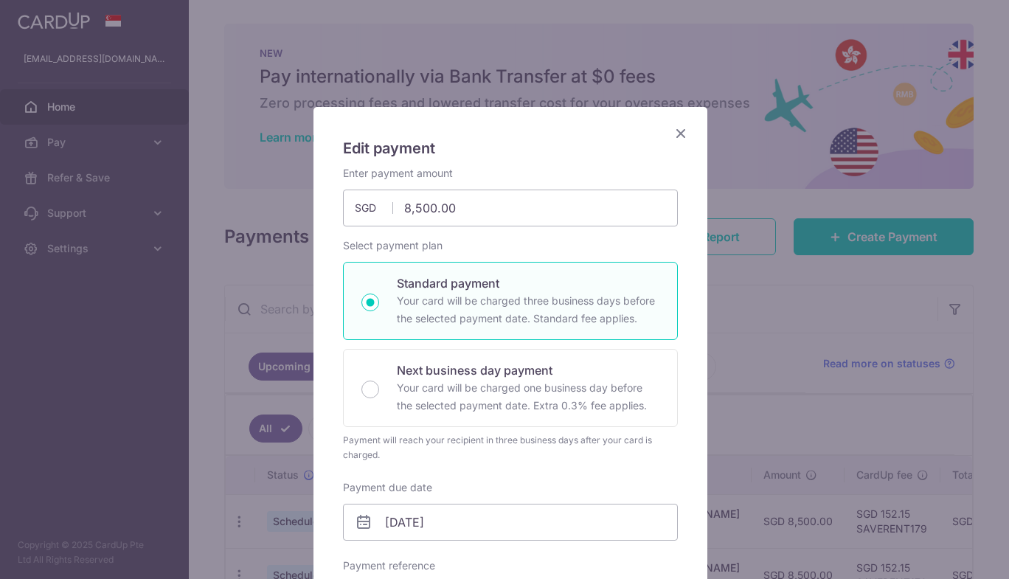 The width and height of the screenshot is (1009, 579). Describe the element at coordinates (510, 148) in the screenshot. I see `h5: Edit payment` at that location.